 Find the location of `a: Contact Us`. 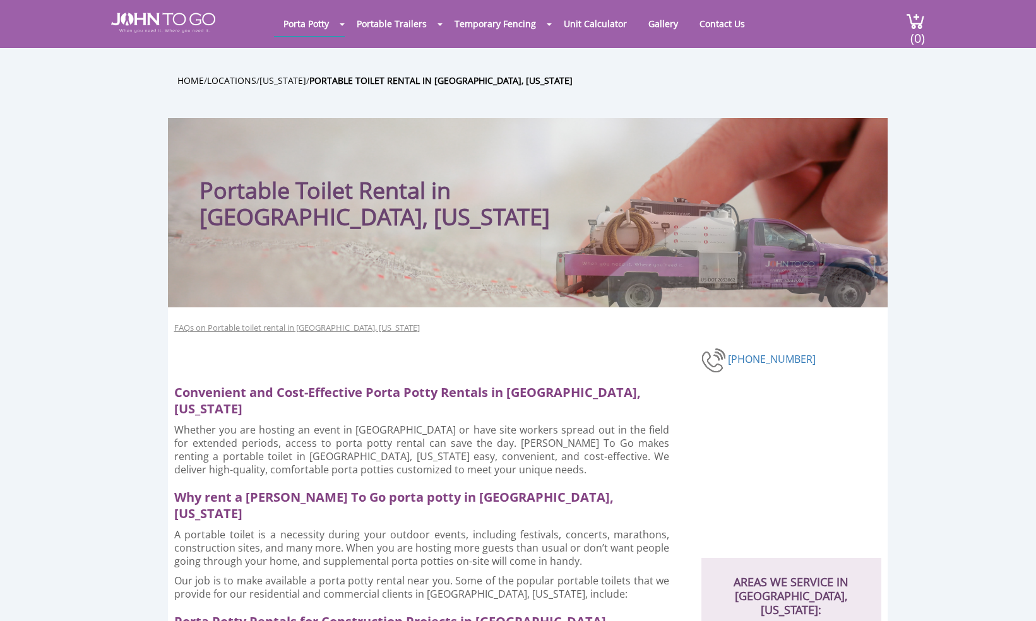

a: Contact Us is located at coordinates (722, 23).